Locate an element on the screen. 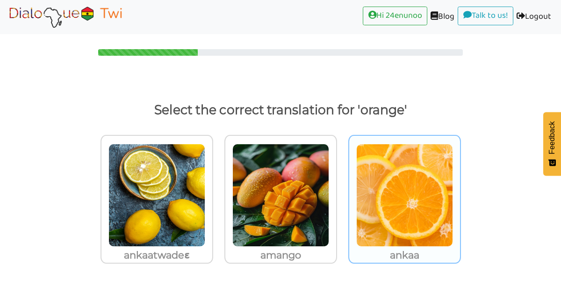 The width and height of the screenshot is (561, 288). button: Feedback - Show survey is located at coordinates (552, 144).